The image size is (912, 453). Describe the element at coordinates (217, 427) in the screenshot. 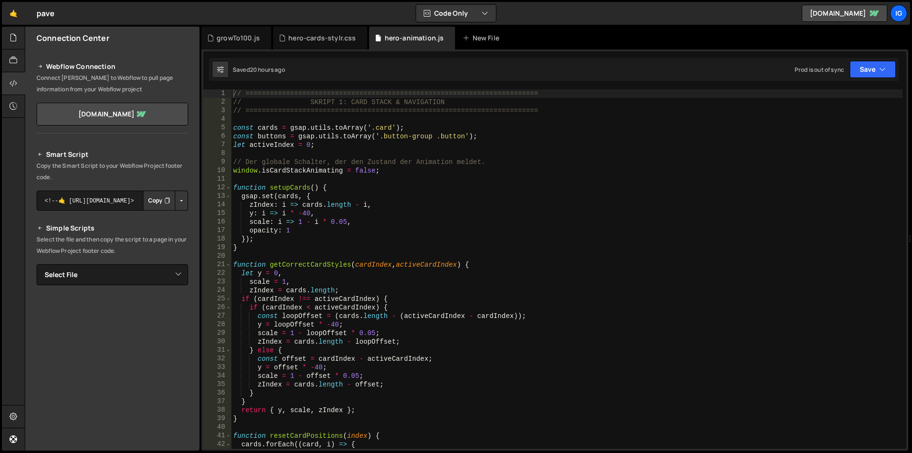

I see `div: 40` at that location.